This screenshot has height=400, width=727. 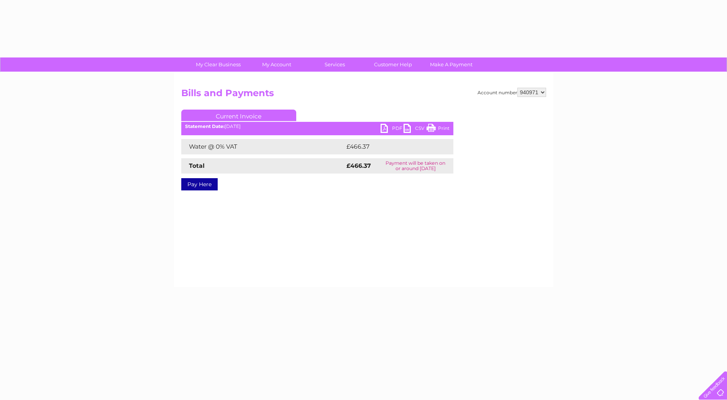 I want to click on a: CSV, so click(x=415, y=129).